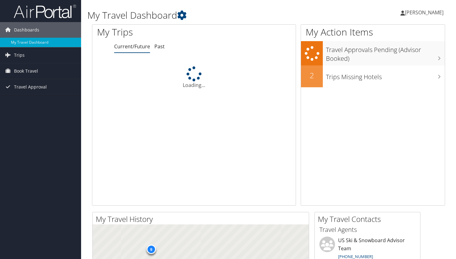  What do you see at coordinates (385, 53) in the screenshot?
I see `h3: Travel Approvals Pending (Advisor Booked)` at bounding box center [385, 53].